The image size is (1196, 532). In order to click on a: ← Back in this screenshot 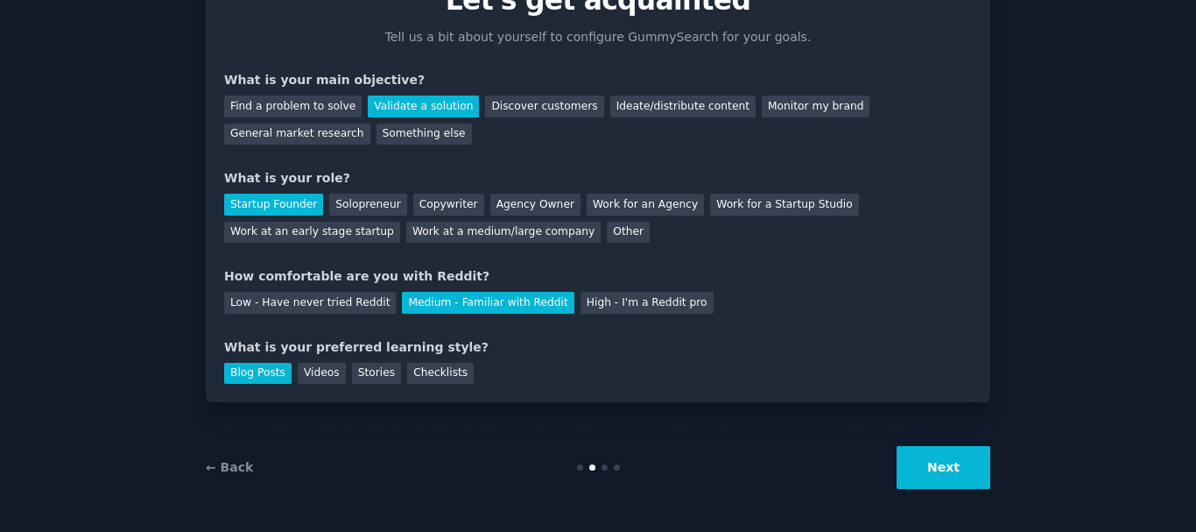, I will do `click(229, 467)`.